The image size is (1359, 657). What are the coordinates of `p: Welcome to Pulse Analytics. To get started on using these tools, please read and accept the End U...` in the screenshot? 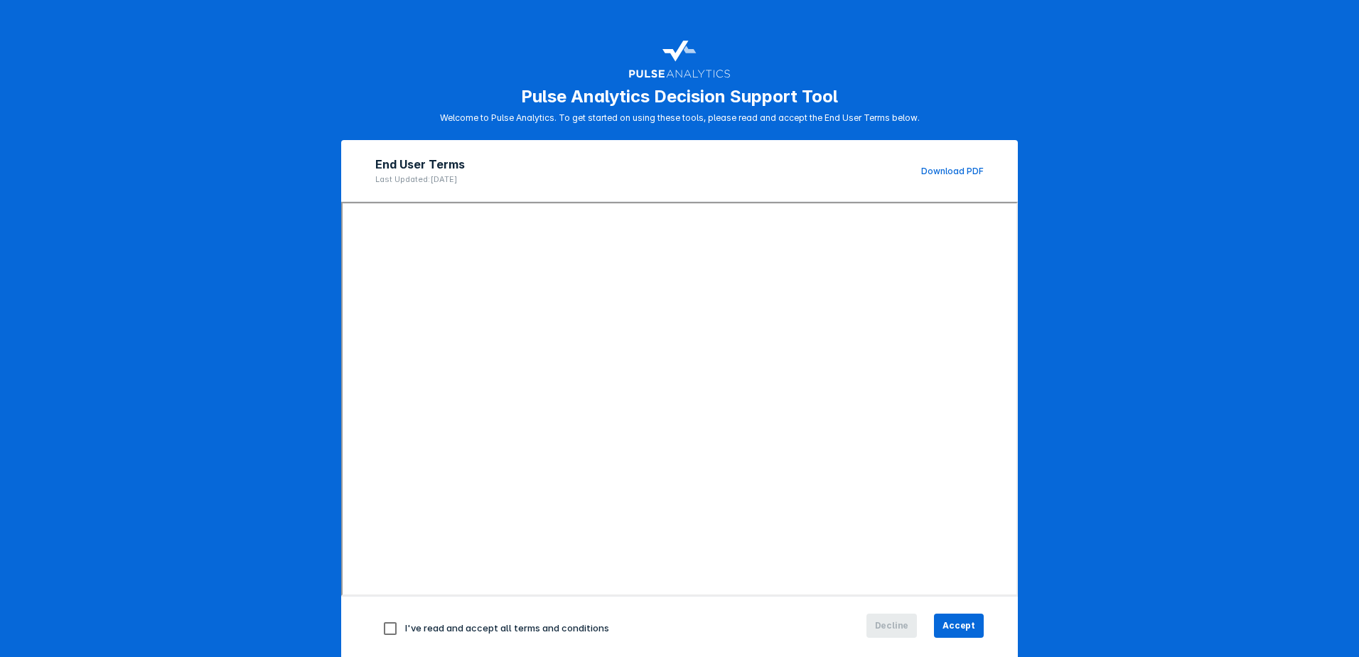 It's located at (679, 117).